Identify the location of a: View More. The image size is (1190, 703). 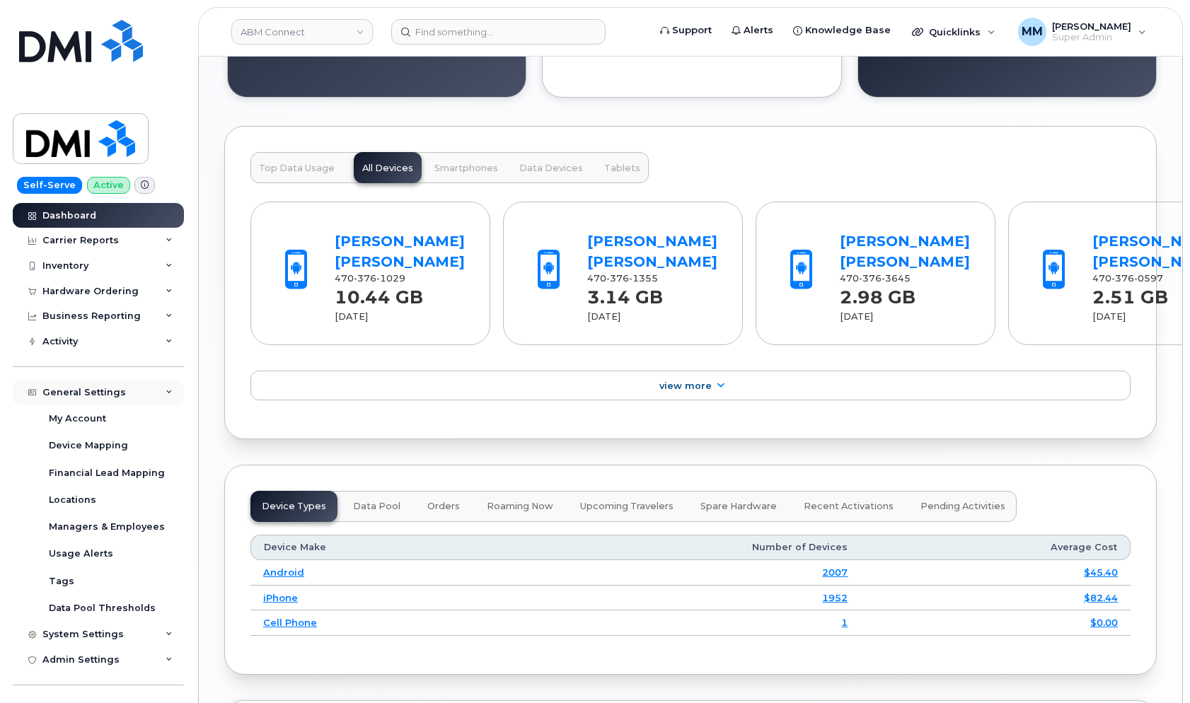
(690, 385).